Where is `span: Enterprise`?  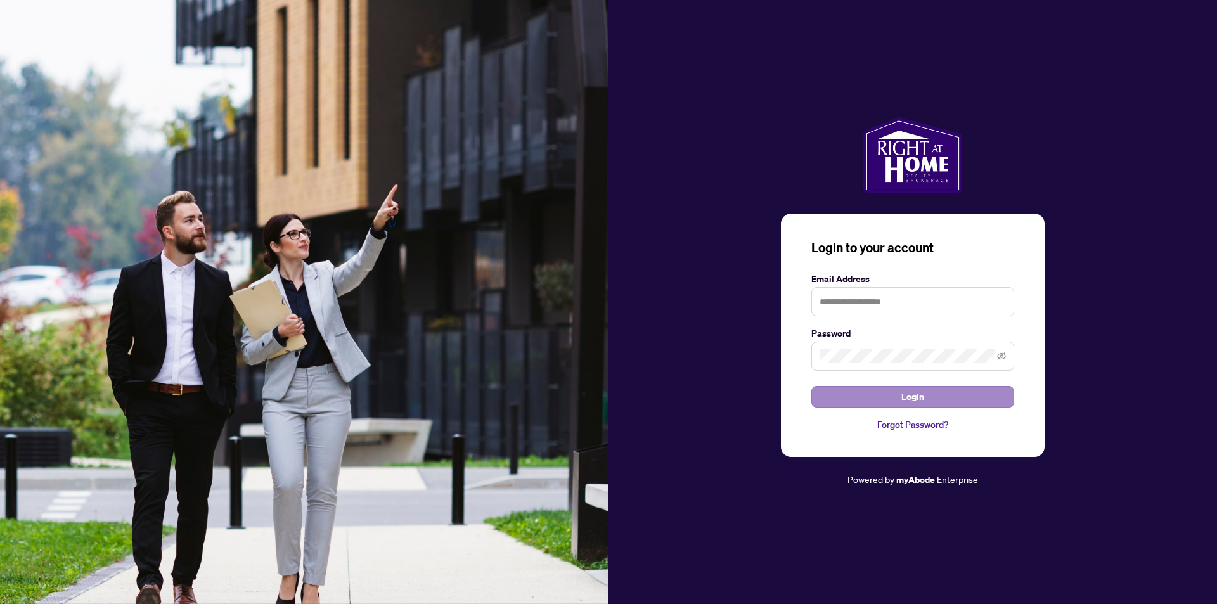 span: Enterprise is located at coordinates (957, 479).